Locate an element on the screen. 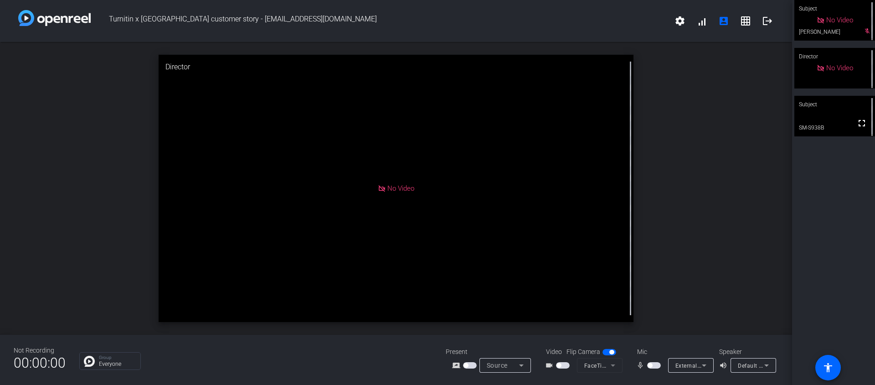 This screenshot has width=875, height=385. div: Subject is located at coordinates (835, 104).